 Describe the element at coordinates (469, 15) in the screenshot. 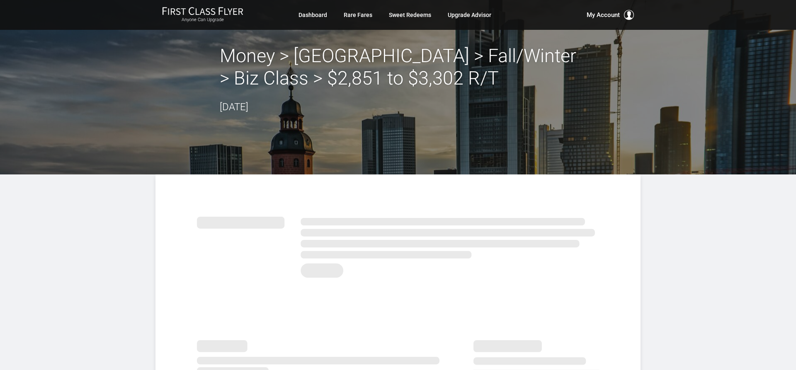

I see `a: Upgrade Advisor` at that location.